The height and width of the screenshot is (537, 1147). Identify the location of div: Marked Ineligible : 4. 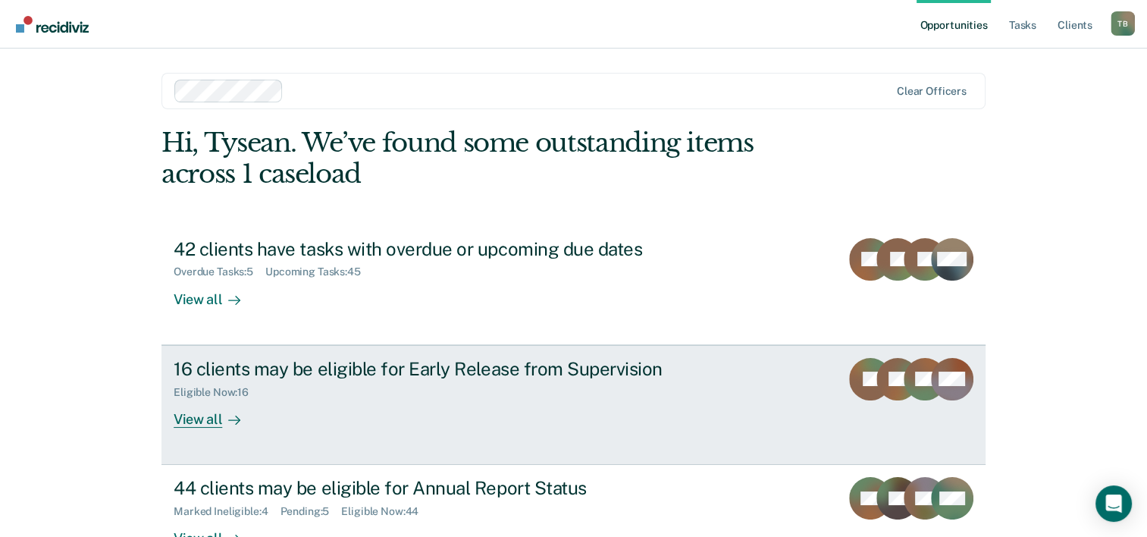
(227, 511).